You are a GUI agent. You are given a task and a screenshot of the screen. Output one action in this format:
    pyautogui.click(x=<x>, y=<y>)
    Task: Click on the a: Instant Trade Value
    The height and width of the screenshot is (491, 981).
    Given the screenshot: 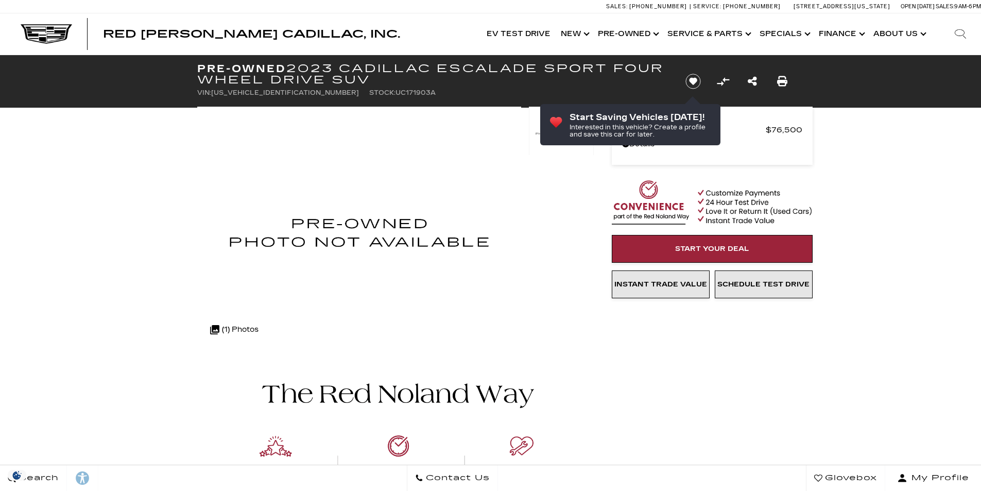 What is the action you would take?
    pyautogui.click(x=661, y=284)
    